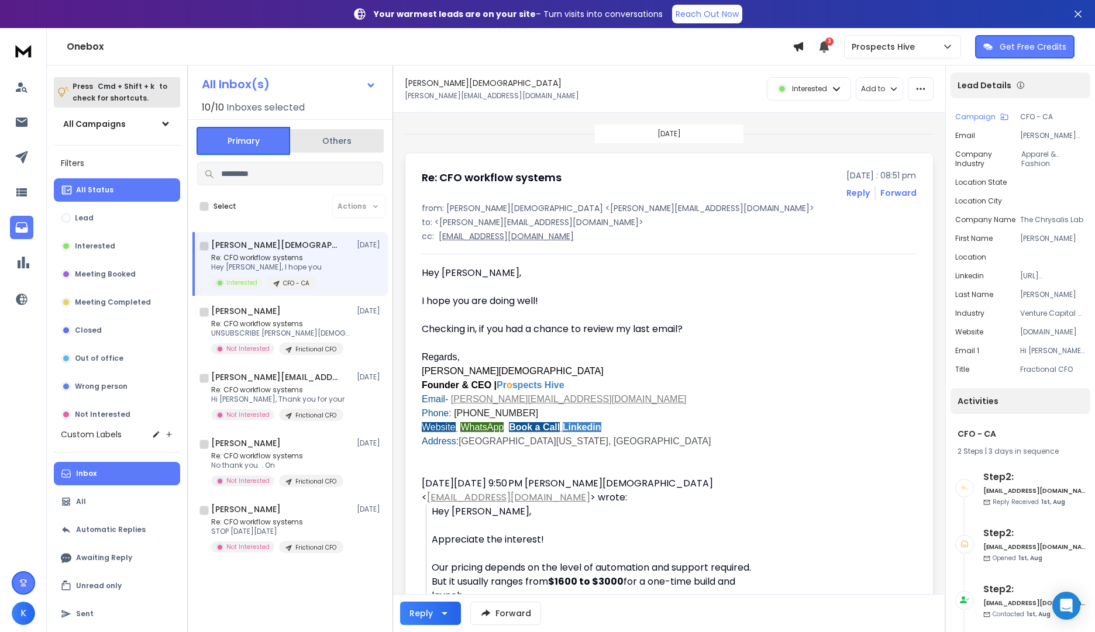 Image resolution: width=1095 pixels, height=632 pixels. I want to click on button: All Campaigns, so click(117, 124).